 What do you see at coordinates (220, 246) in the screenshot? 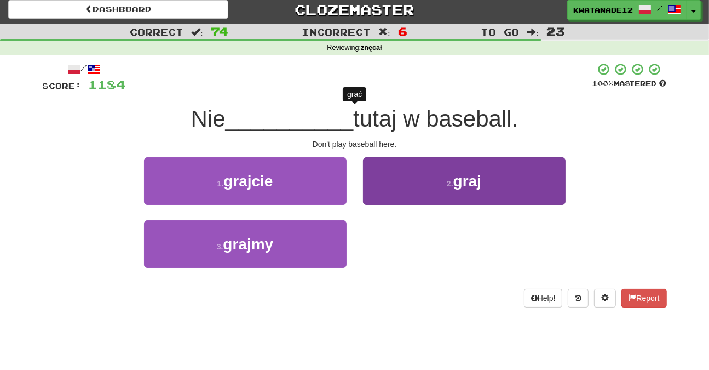
I see `small: 3 .` at bounding box center [220, 246].